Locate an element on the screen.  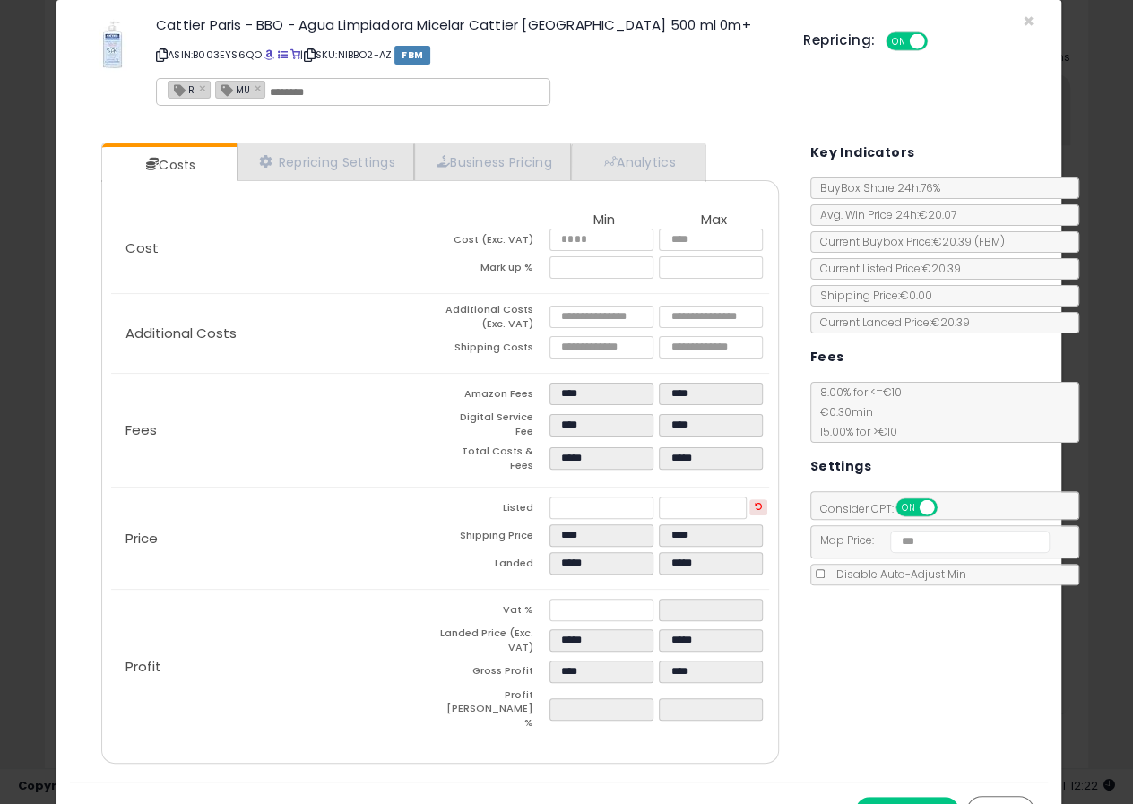
a: BuyBox page is located at coordinates (269, 55).